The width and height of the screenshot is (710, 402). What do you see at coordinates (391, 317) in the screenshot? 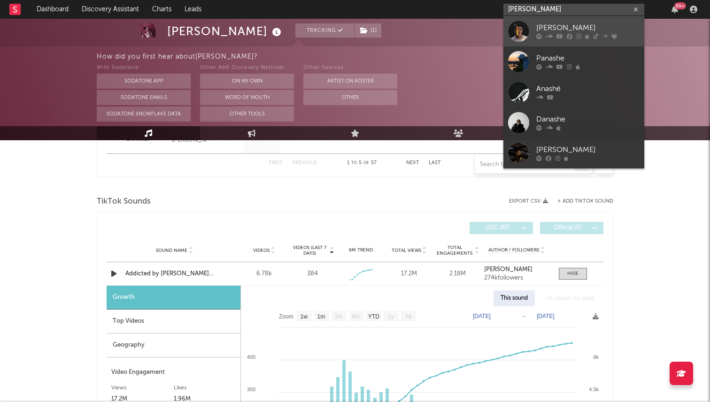
I see `text: 1y` at bounding box center [391, 317].